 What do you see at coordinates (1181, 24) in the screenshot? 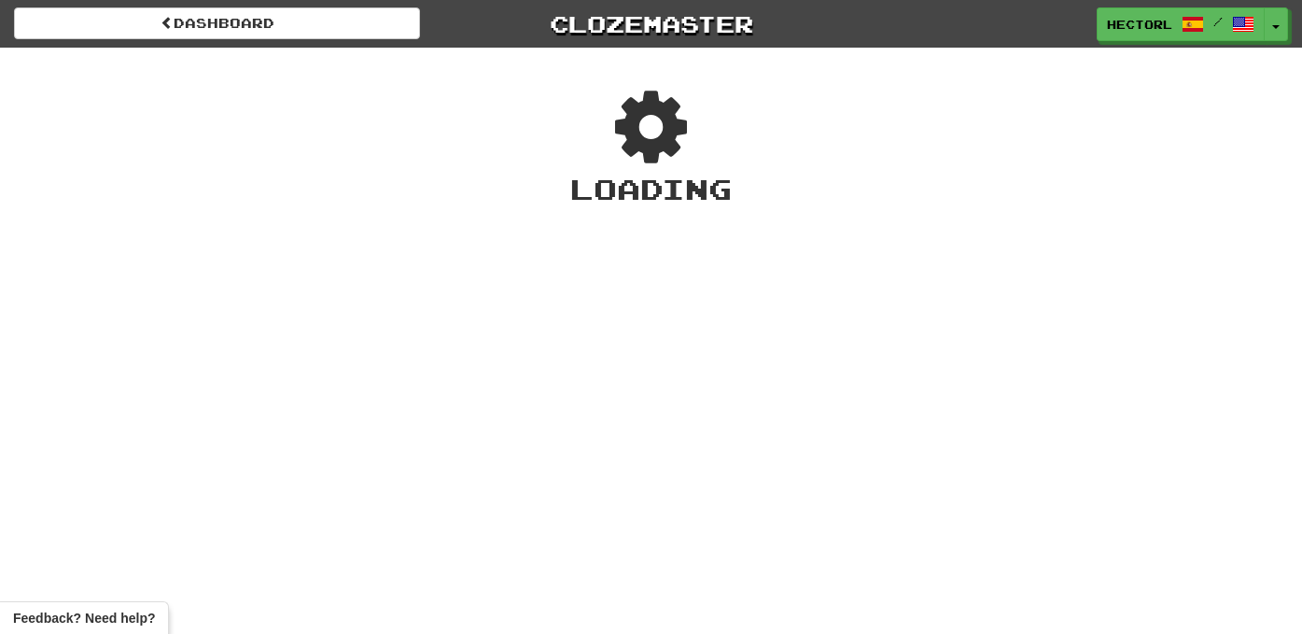
I see `a: hectorl /` at bounding box center [1181, 24].